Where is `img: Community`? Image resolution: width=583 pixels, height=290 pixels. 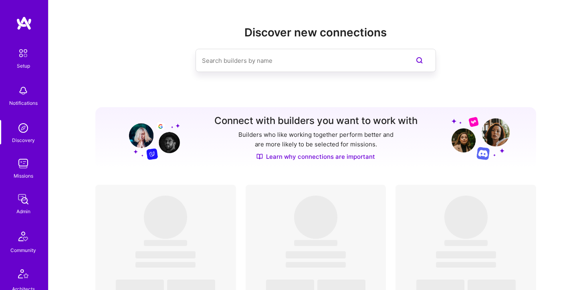 img: Community is located at coordinates (23, 237).